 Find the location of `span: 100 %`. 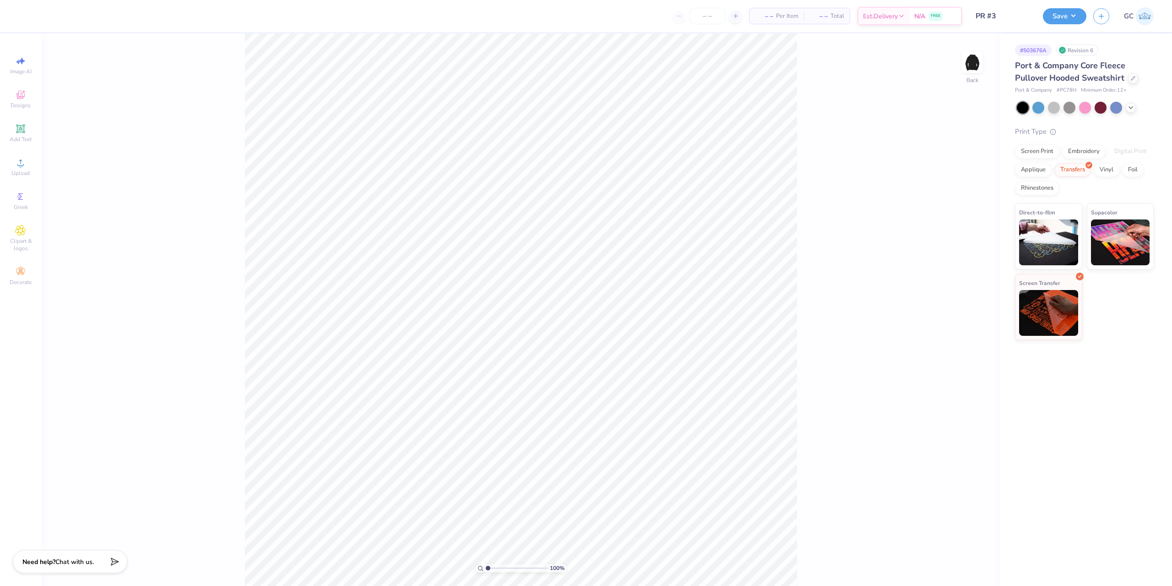

span: 100 % is located at coordinates (557, 568).